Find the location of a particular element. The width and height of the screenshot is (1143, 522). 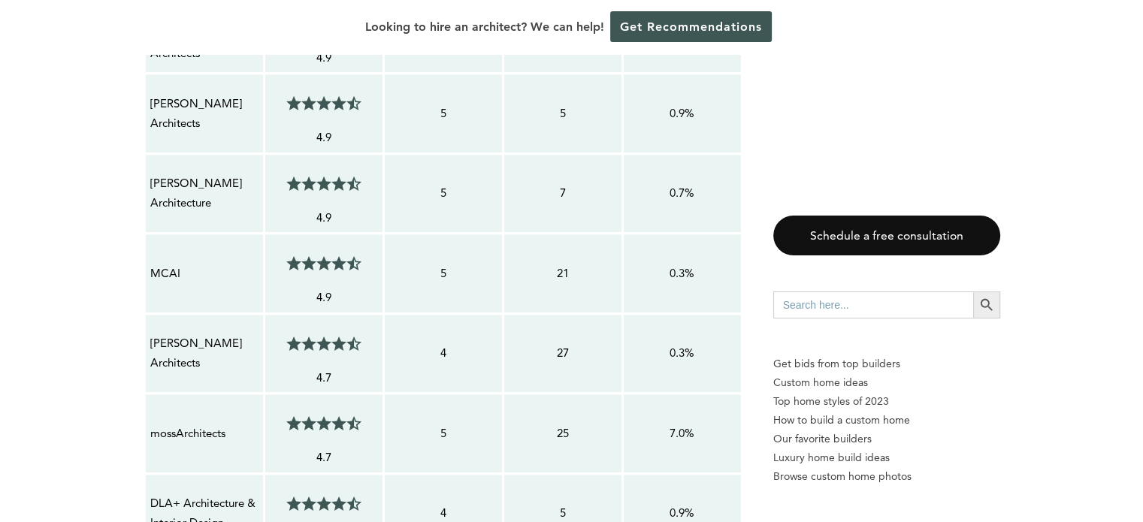

a: Our favorite builders is located at coordinates (887, 439).